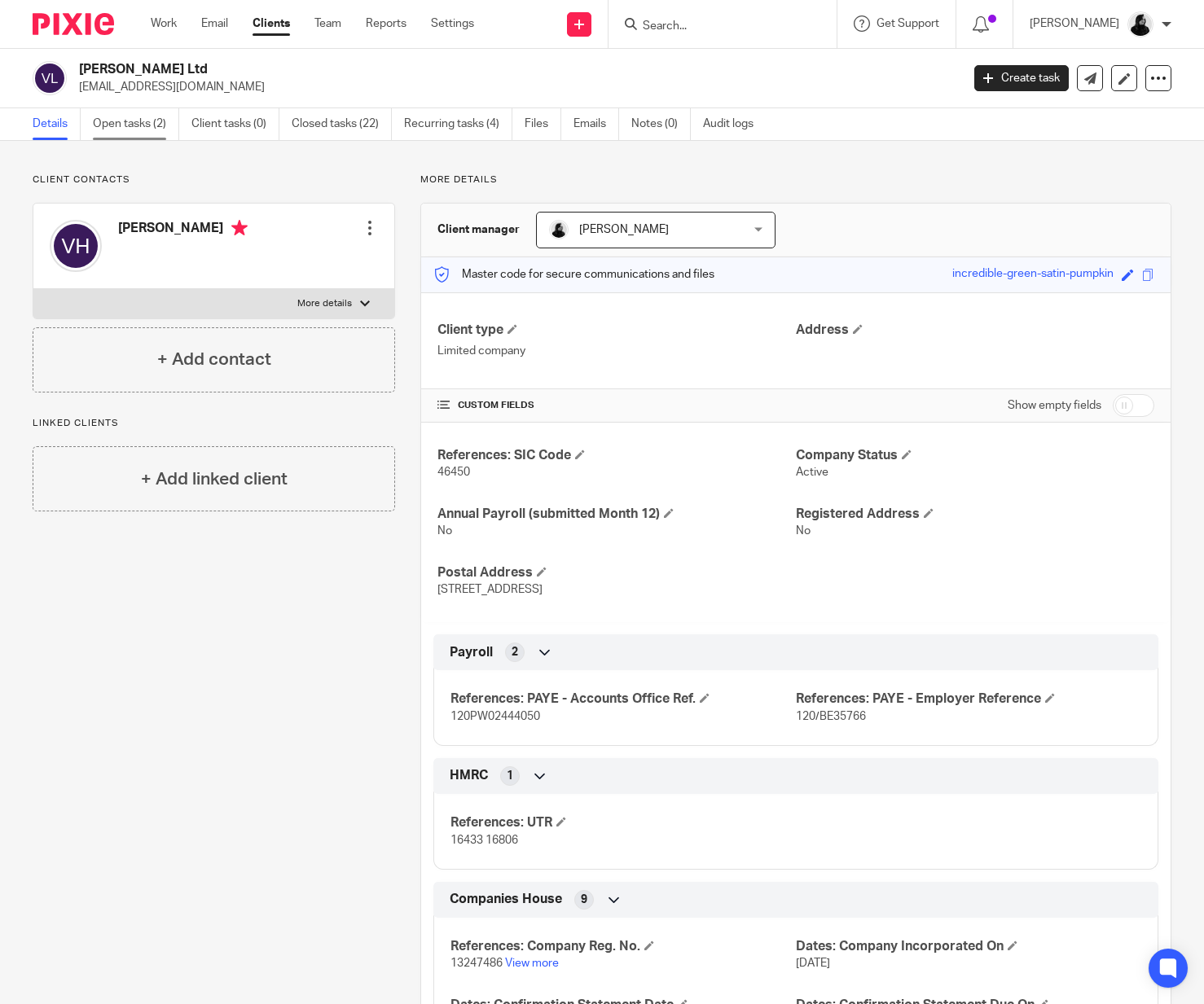  What do you see at coordinates (532, 963) in the screenshot?
I see `a: View more` at bounding box center [532, 963].